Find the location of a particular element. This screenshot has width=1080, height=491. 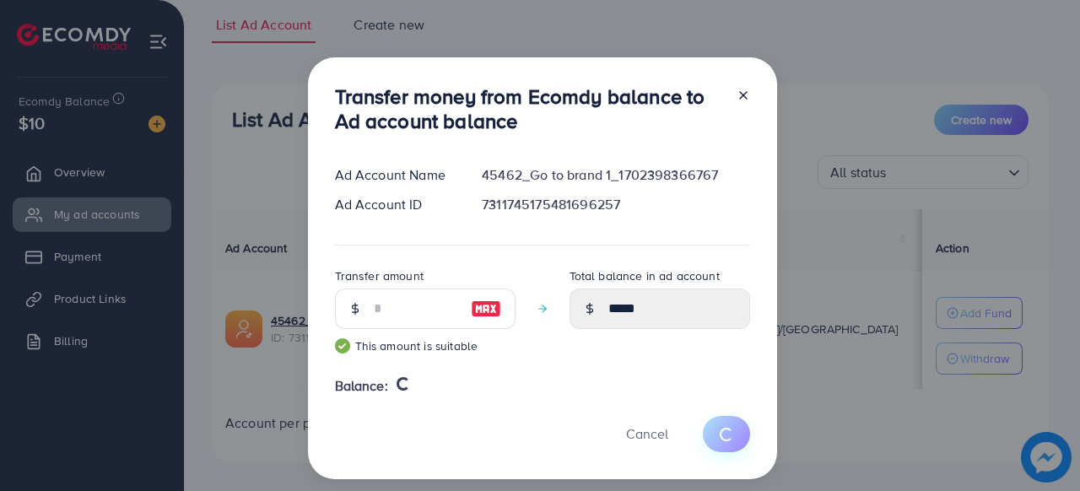

img: guide is located at coordinates (343, 346).